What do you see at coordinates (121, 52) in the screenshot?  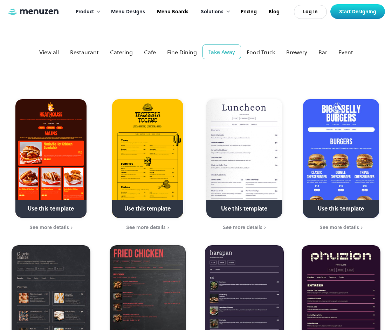 I see `div: Catering` at bounding box center [121, 52].